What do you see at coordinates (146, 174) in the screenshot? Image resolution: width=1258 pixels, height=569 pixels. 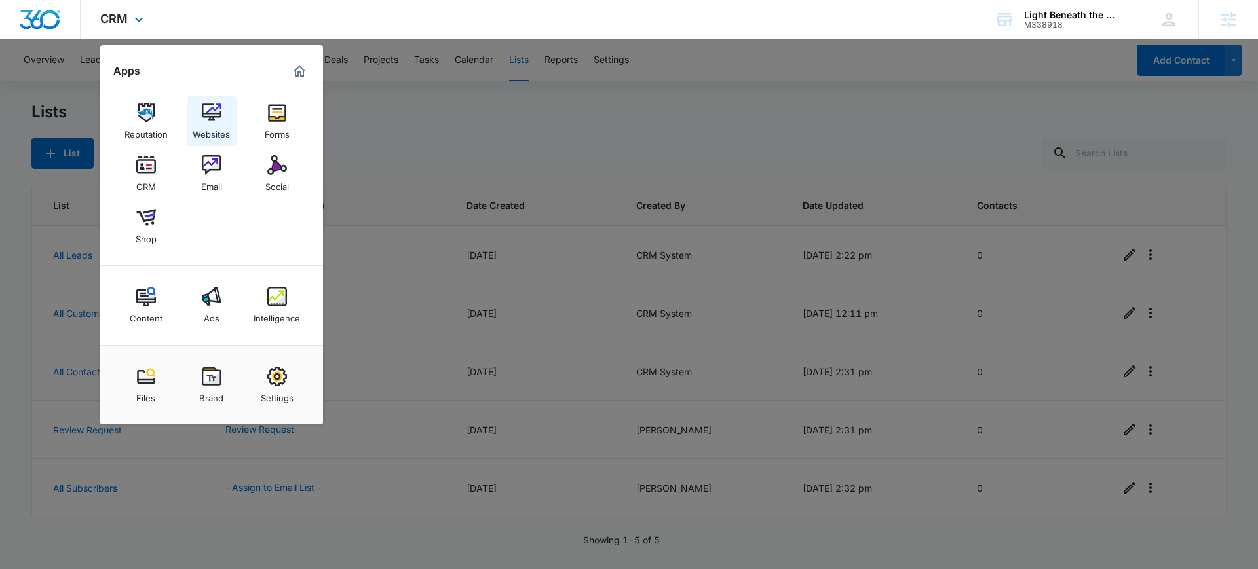 I see `a: CRM` at bounding box center [146, 174].